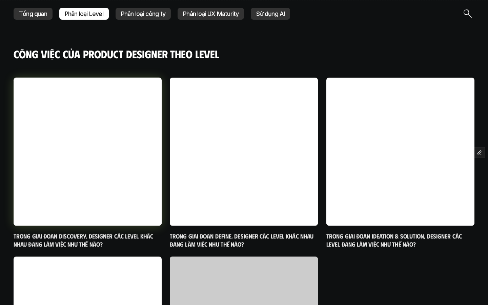 The width and height of the screenshot is (488, 305). What do you see at coordinates (143, 14) in the screenshot?
I see `a: Phân loại công ty` at bounding box center [143, 14].